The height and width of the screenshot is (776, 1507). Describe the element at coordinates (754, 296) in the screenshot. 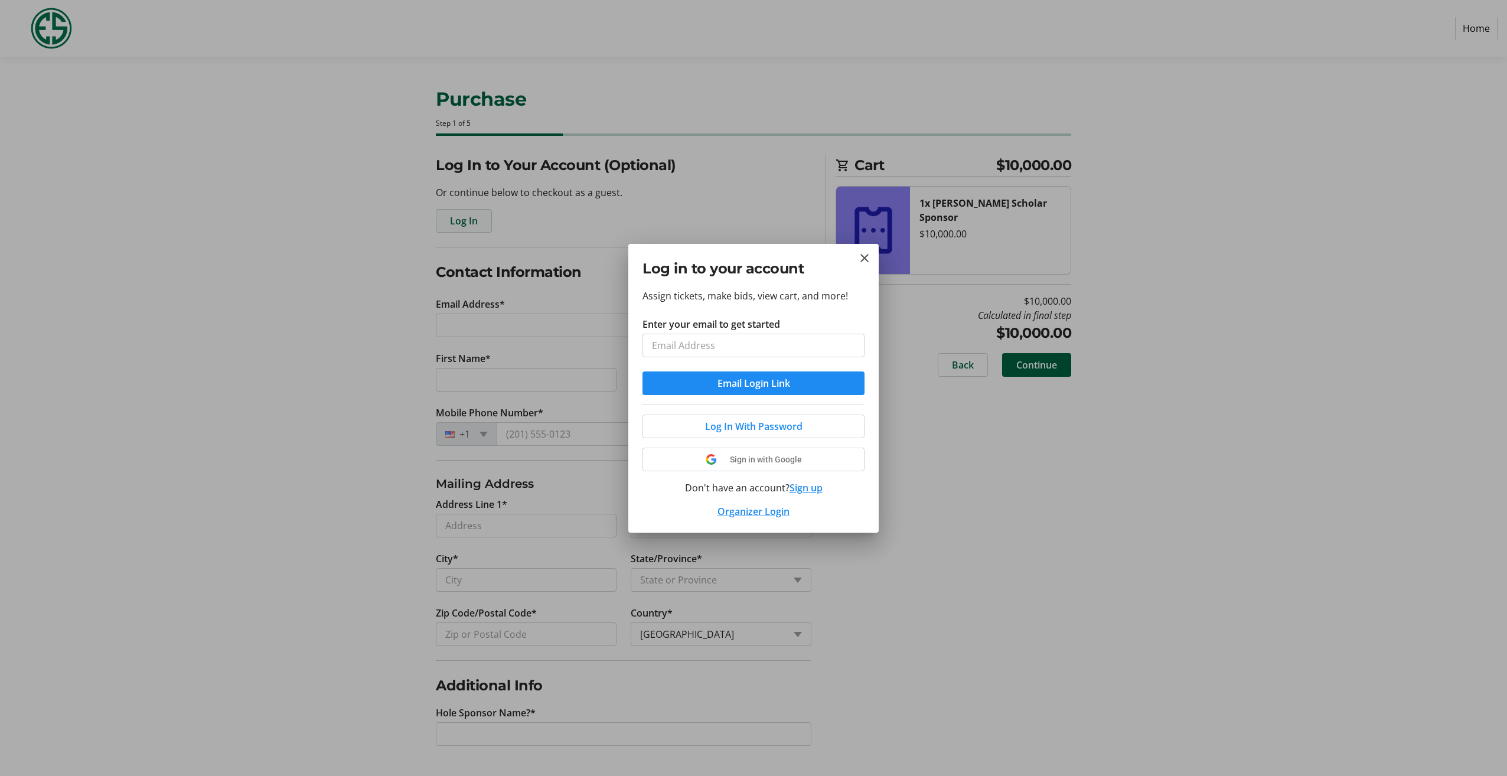

I see `p: Assign tickets, make bids, view cart, and more!` at that location.